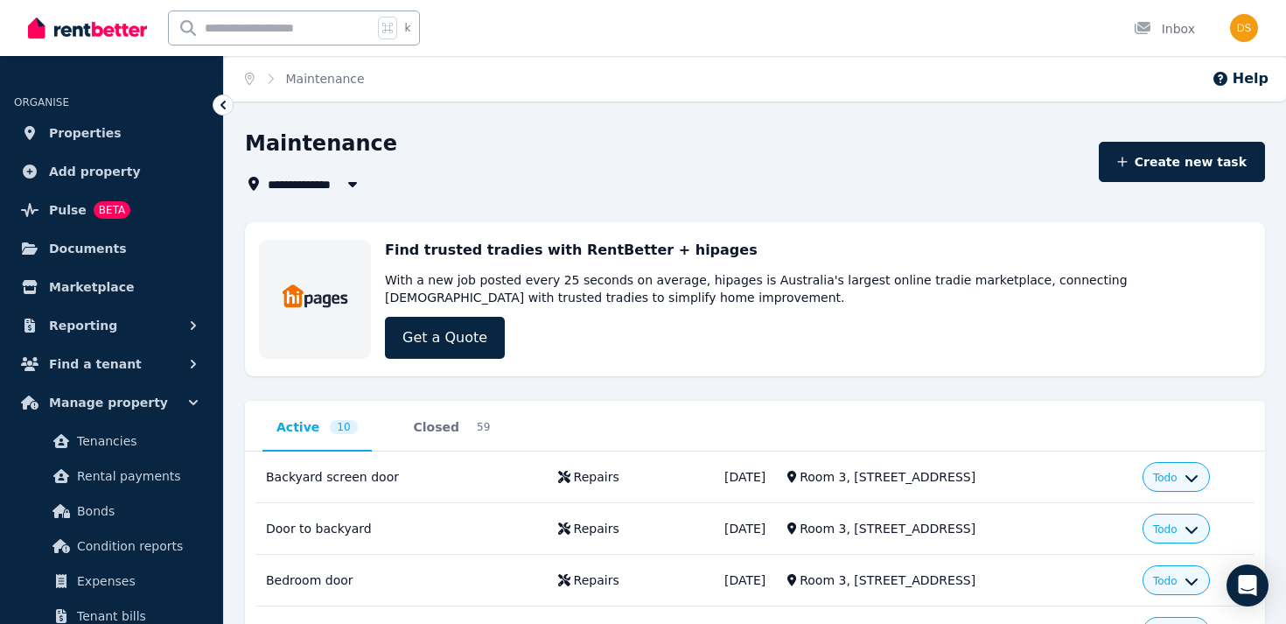 This screenshot has height=624, width=1286. What do you see at coordinates (67, 210) in the screenshot?
I see `span: Pulse` at bounding box center [67, 210].